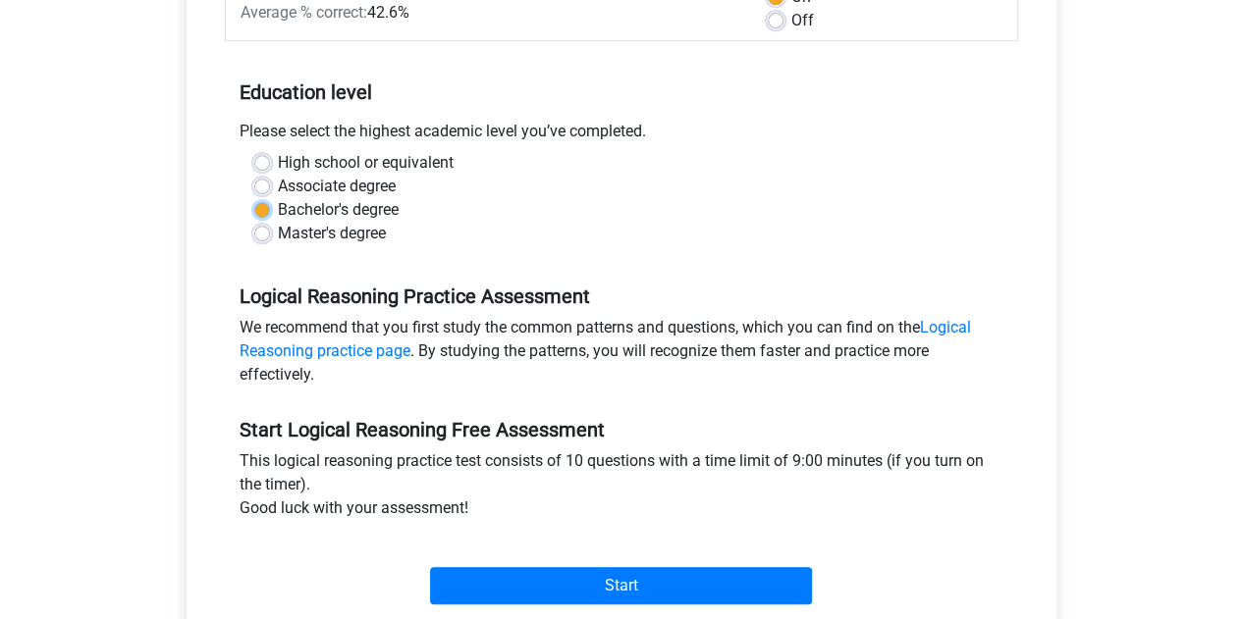 This screenshot has width=1242, height=619. What do you see at coordinates (621, 489) in the screenshot?
I see `div: This logical reasoning practice test consists of 10 questions with a time limit of 9:00 minutes (...` at bounding box center [621, 489].